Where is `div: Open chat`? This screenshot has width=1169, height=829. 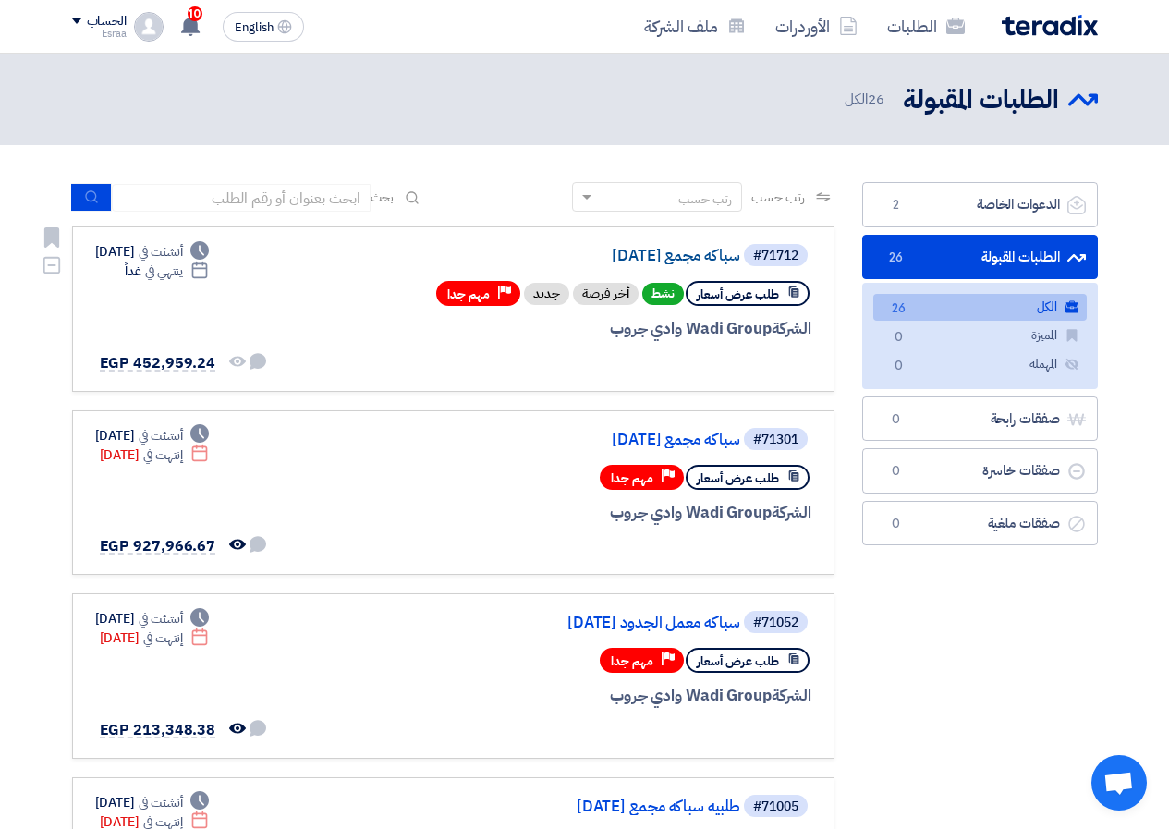
div: Open chat is located at coordinates (1119, 783).